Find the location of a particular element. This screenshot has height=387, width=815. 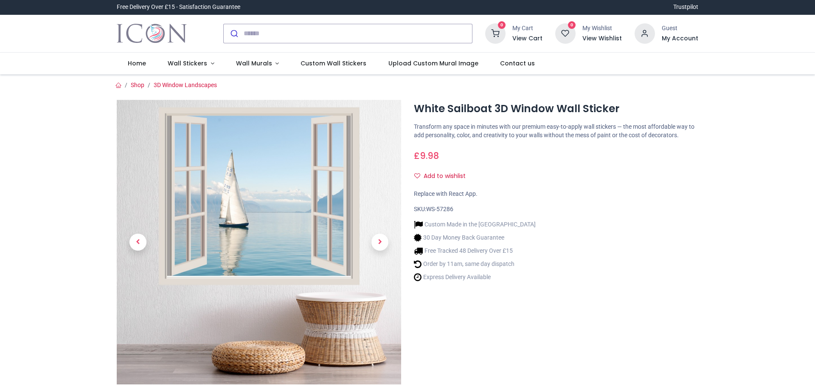

i: Add to wishlist is located at coordinates (417, 176).